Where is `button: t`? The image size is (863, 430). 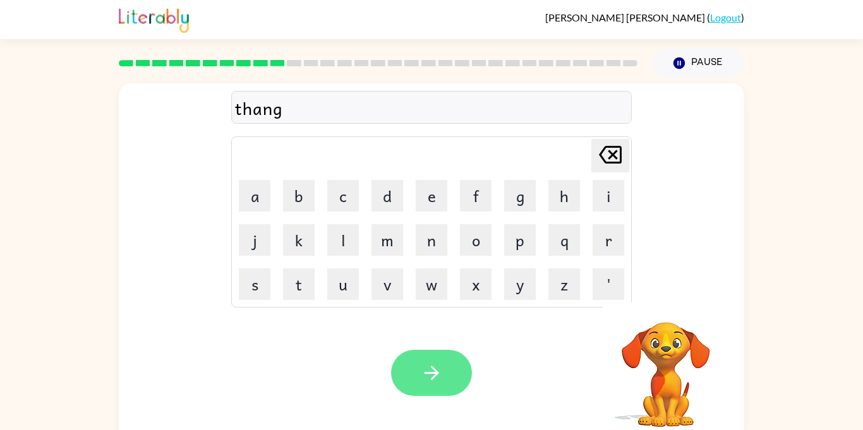 button: t is located at coordinates (299, 284).